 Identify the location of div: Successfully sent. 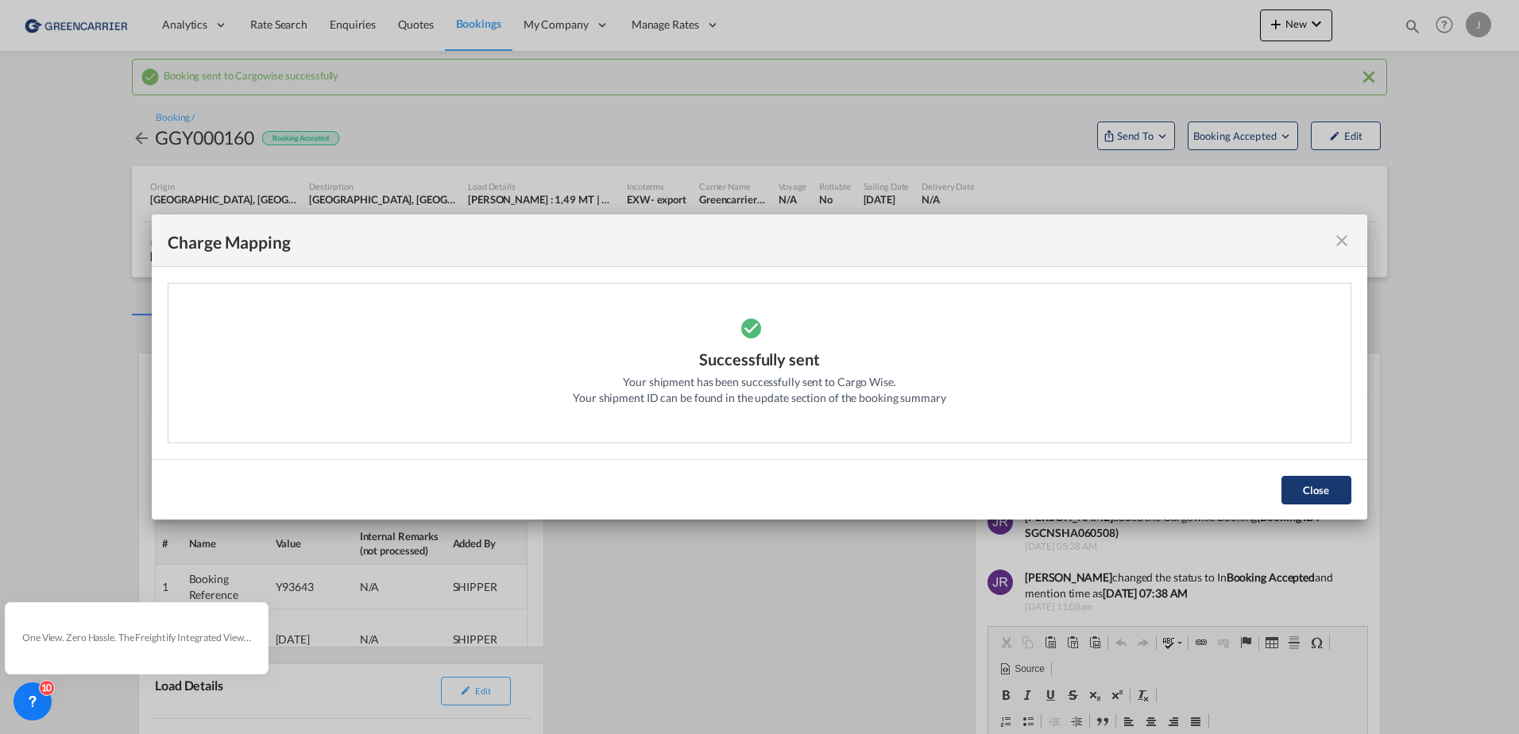
(759, 361).